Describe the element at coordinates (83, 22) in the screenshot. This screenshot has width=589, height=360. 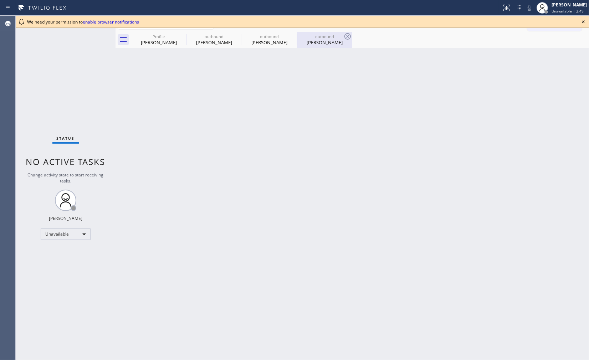
I see `span: We need your permission to` at that location.